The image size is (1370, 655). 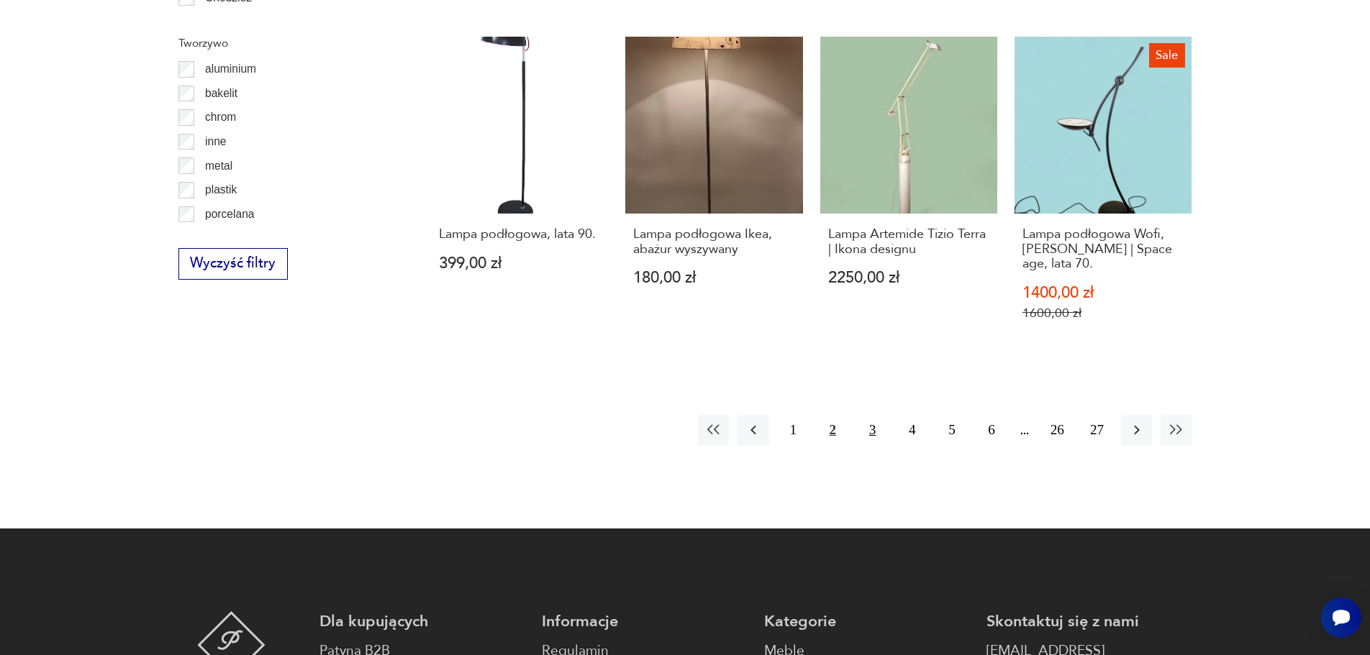 What do you see at coordinates (221, 94) in the screenshot?
I see `p: bakelit` at bounding box center [221, 94].